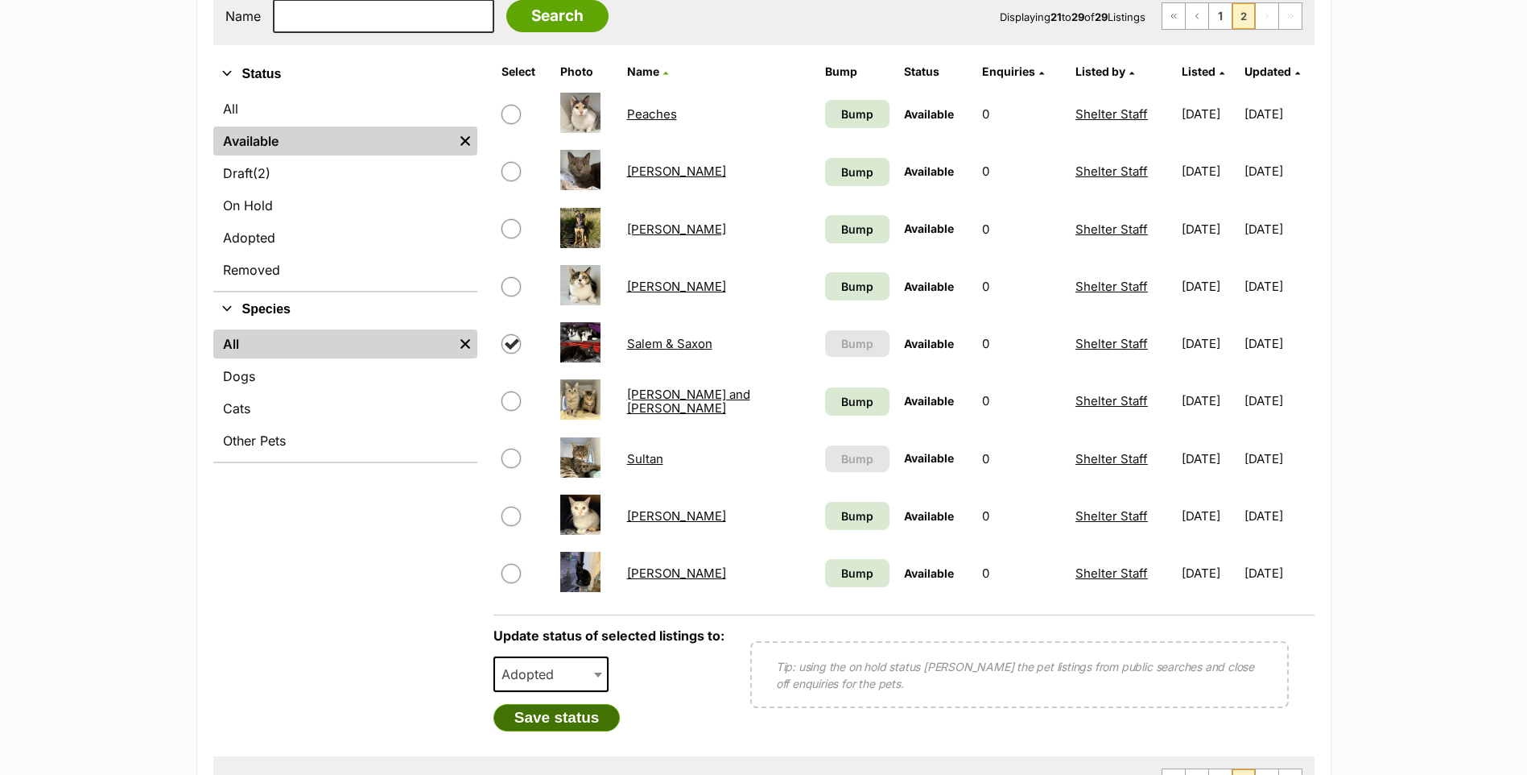 The width and height of the screenshot is (1527, 775). I want to click on a: Dogs, so click(345, 376).